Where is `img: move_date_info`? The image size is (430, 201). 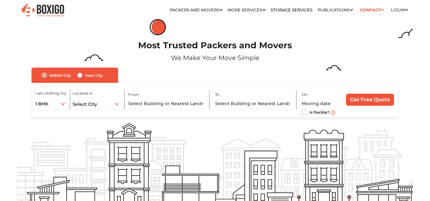
img: move_date_info is located at coordinates (333, 113).